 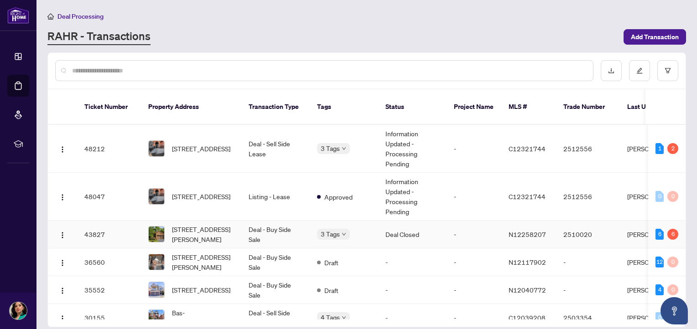 What do you see at coordinates (109, 149) in the screenshot?
I see `td: 48212` at bounding box center [109, 149].